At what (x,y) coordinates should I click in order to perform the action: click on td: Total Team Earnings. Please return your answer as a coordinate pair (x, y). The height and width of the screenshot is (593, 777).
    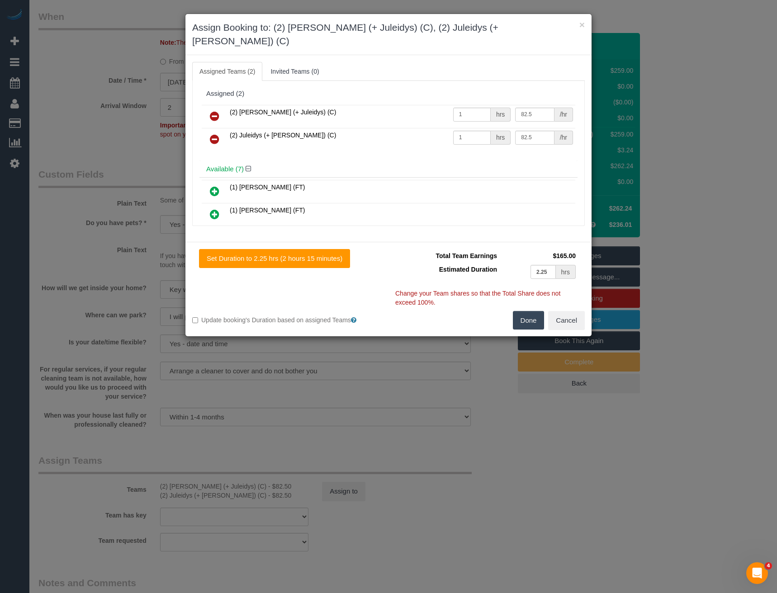
    Looking at the image, I should click on (447, 256).